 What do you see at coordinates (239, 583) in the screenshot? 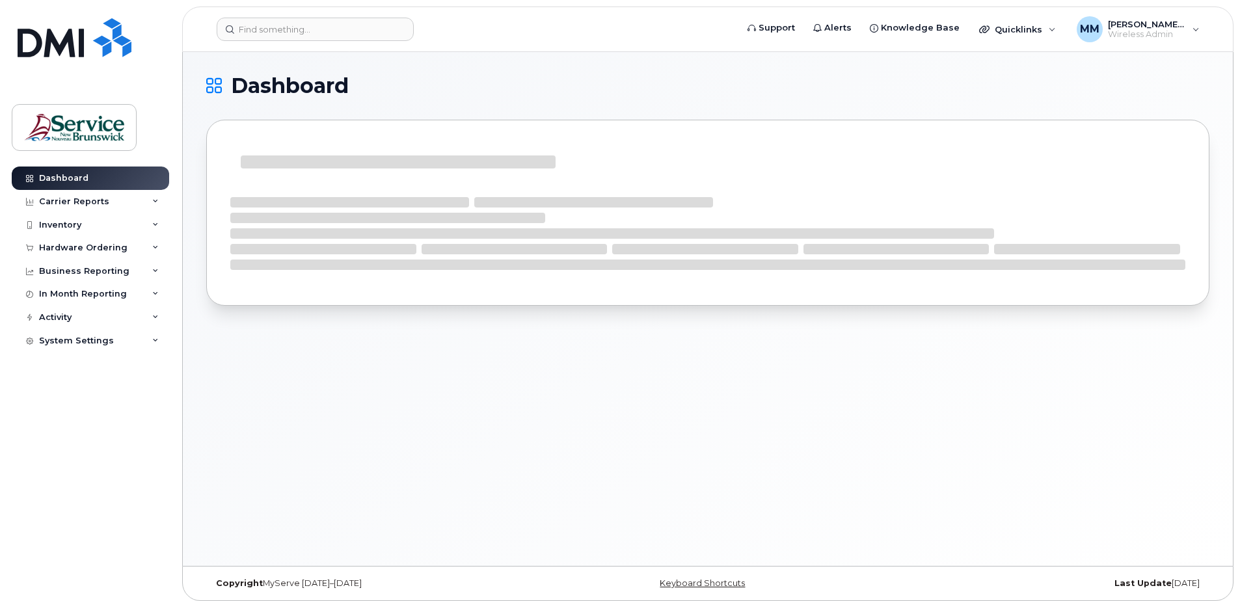
I see `strong: Copyright` at bounding box center [239, 583].